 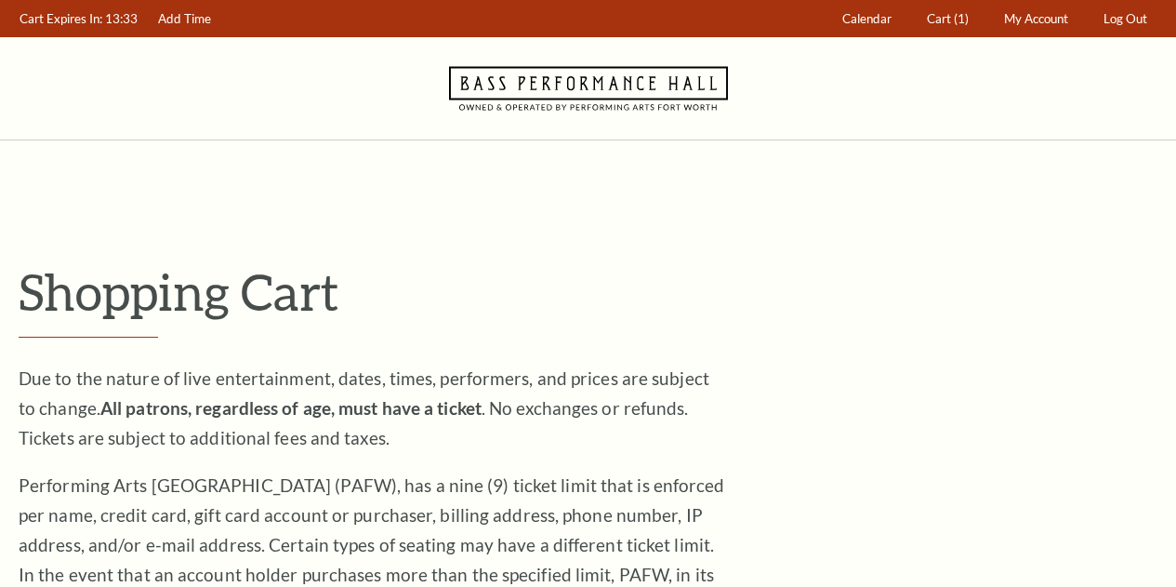 What do you see at coordinates (121, 19) in the screenshot?
I see `span: 13:33` at bounding box center [121, 19].